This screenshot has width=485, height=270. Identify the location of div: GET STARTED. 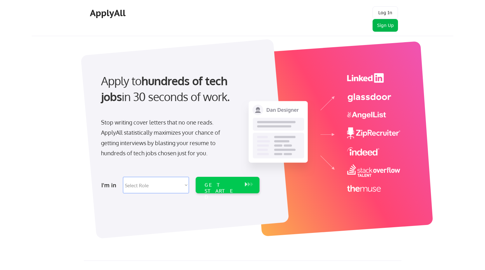
(221, 191).